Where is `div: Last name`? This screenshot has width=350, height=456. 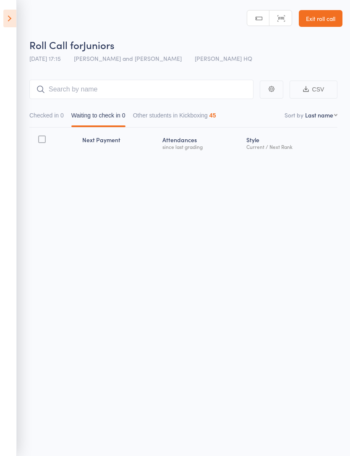 div: Last name is located at coordinates (318, 115).